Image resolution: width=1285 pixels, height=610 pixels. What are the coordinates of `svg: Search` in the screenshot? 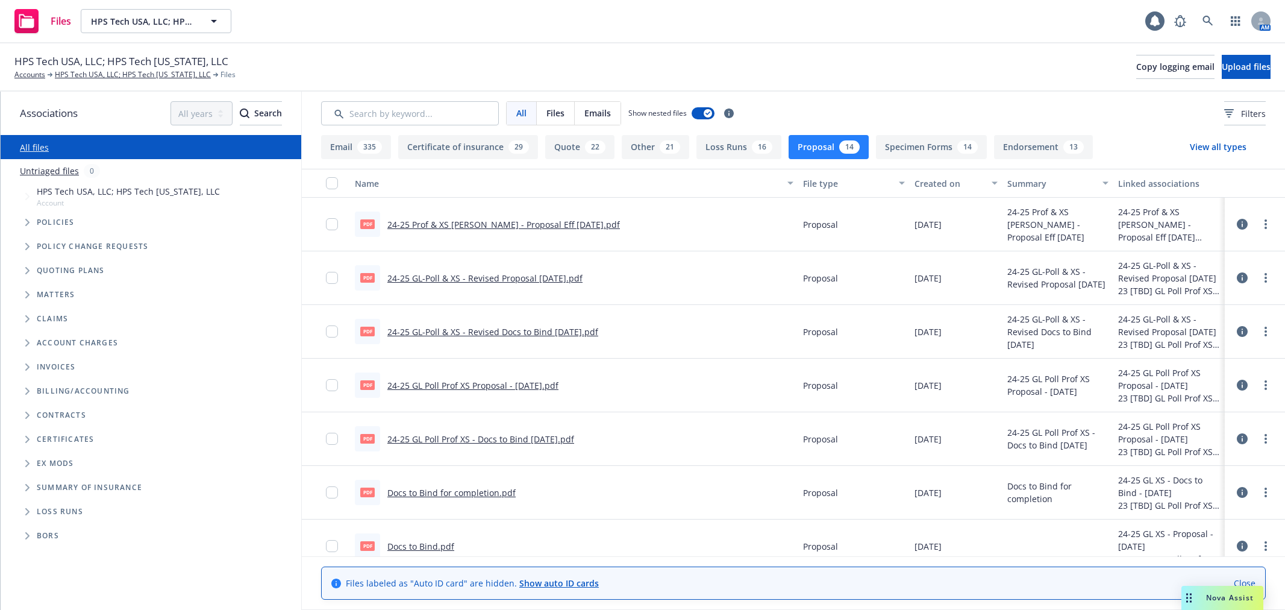 It's located at (245, 113).